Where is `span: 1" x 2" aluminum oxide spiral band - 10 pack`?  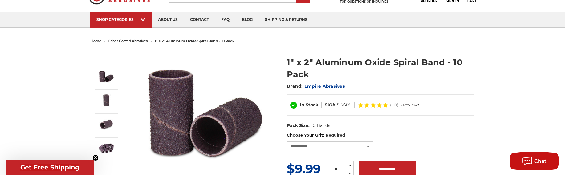
span: 1" x 2" aluminum oxide spiral band - 10 pack is located at coordinates (194, 41).